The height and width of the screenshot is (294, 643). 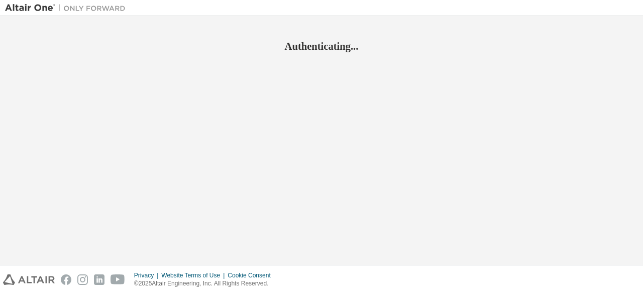 What do you see at coordinates (68, 8) in the screenshot?
I see `img: Altair One` at bounding box center [68, 8].